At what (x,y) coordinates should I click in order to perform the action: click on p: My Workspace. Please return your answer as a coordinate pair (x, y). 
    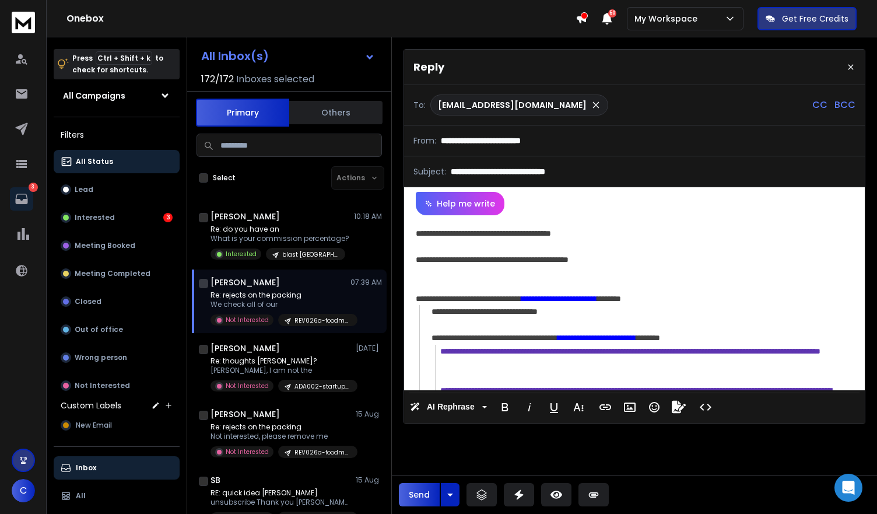
    Looking at the image, I should click on (668, 19).